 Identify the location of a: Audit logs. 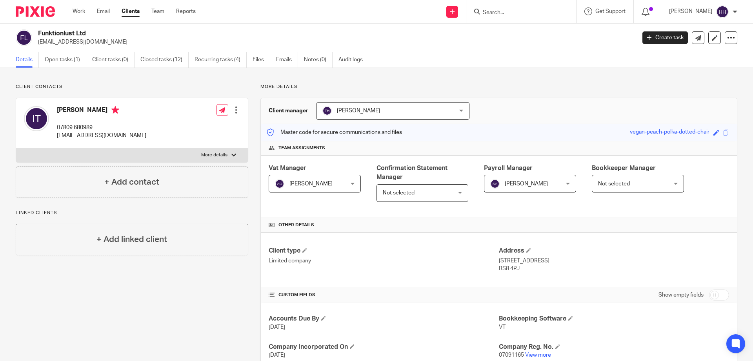
(353, 60).